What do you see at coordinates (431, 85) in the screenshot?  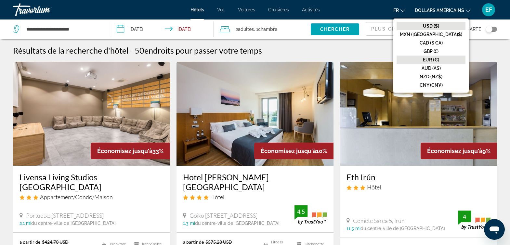 I see `button: CNY (CN¥)` at bounding box center [431, 85].